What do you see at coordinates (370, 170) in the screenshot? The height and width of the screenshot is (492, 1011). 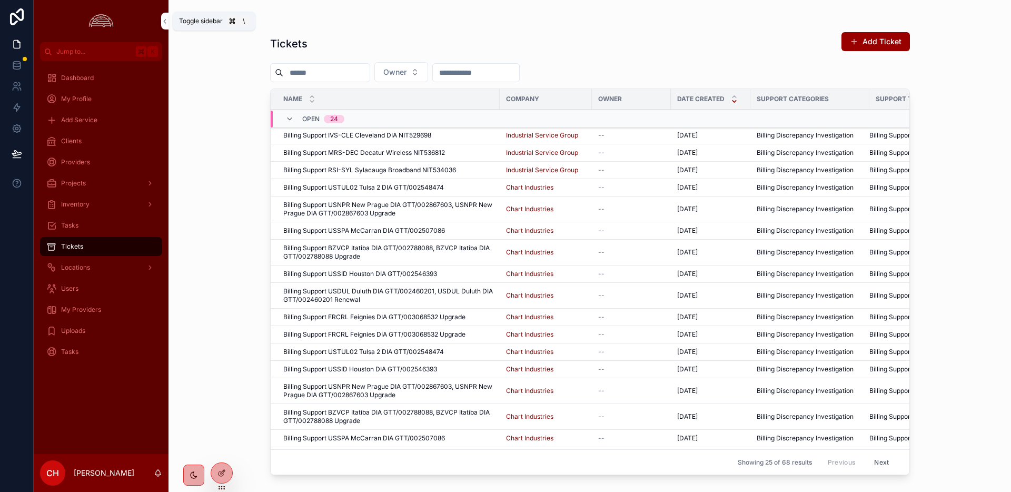 I see `span: Billing Support RSI-SYL Sylacauga Broadband NIT534036` at bounding box center [370, 170].